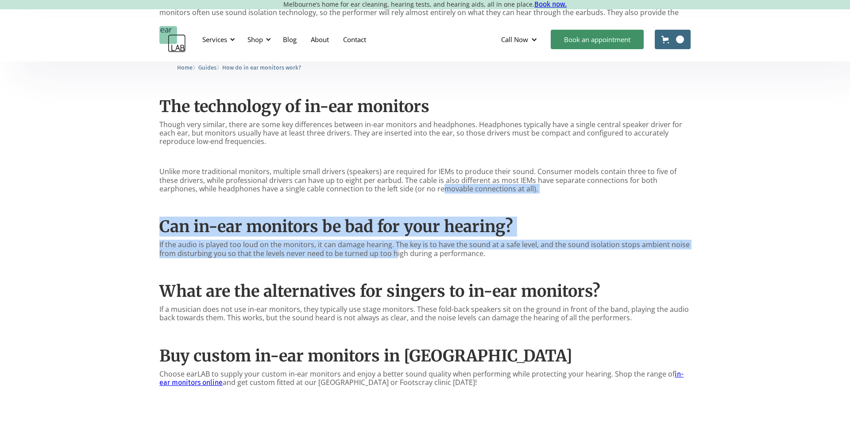 This screenshot has height=443, width=850. I want to click on a: home, so click(173, 39).